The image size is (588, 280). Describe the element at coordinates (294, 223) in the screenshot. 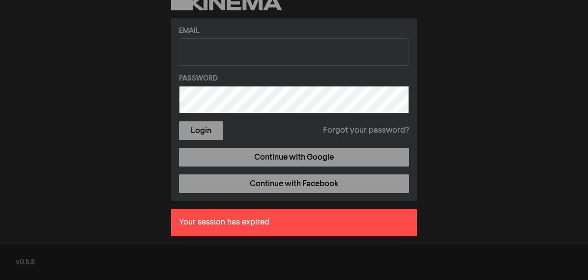

I see `div: Your session has expired` at that location.